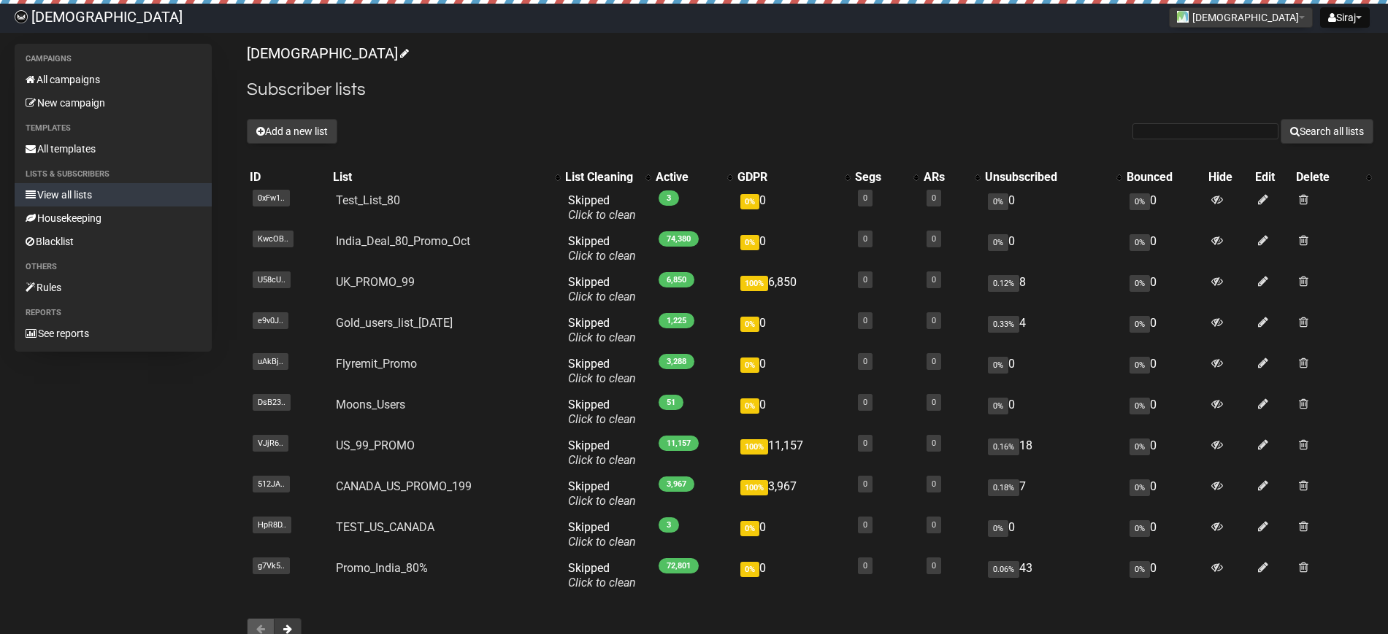  What do you see at coordinates (1333, 177) in the screenshot?
I see `th: Delete: No sort applied, activate to apply an ascending sort` at bounding box center [1333, 177].